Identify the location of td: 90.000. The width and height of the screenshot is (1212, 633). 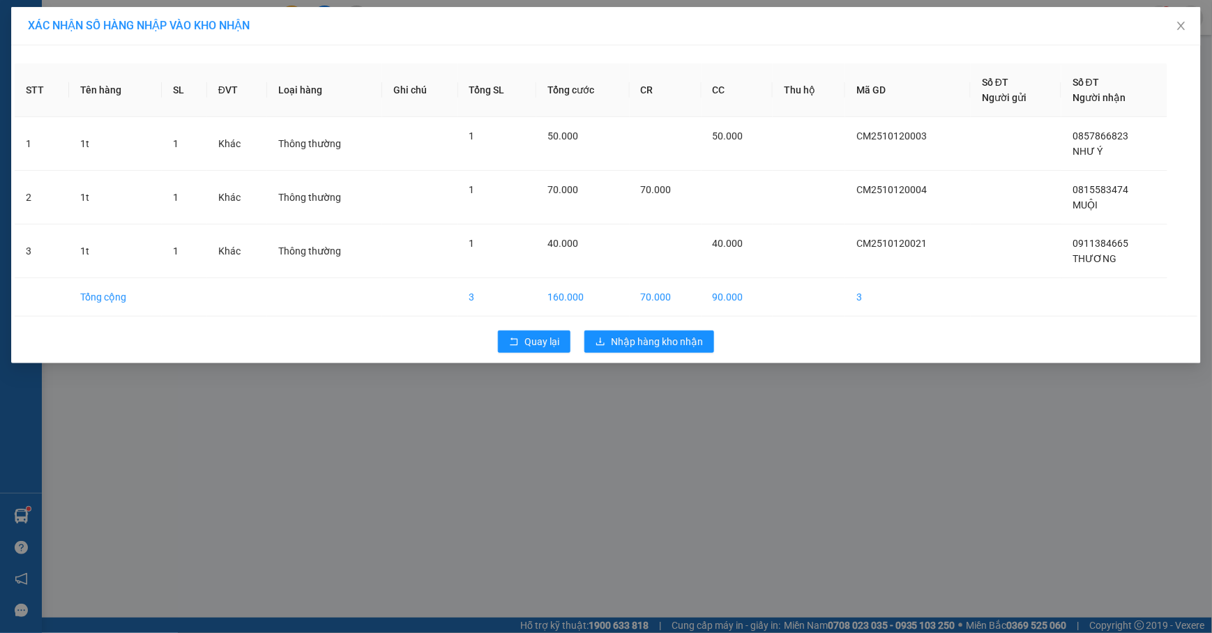
(737, 297).